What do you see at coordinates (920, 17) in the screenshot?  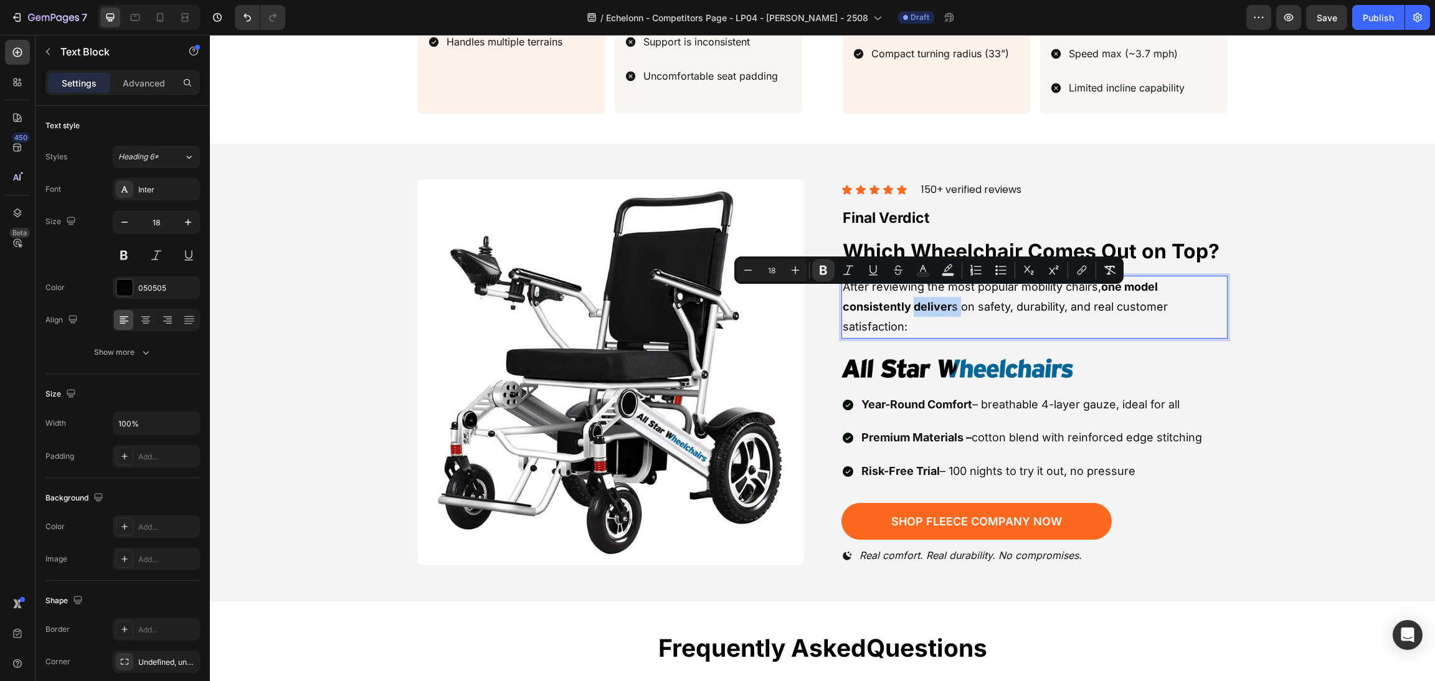 I see `span: Draft` at bounding box center [920, 17].